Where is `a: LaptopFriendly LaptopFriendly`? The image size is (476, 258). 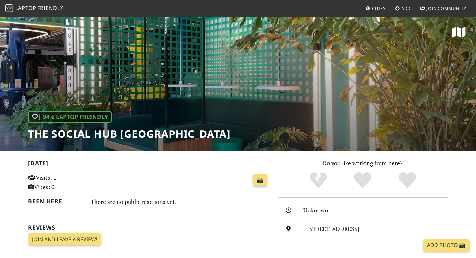
a: LaptopFriendly LaptopFriendly is located at coordinates (34, 8).